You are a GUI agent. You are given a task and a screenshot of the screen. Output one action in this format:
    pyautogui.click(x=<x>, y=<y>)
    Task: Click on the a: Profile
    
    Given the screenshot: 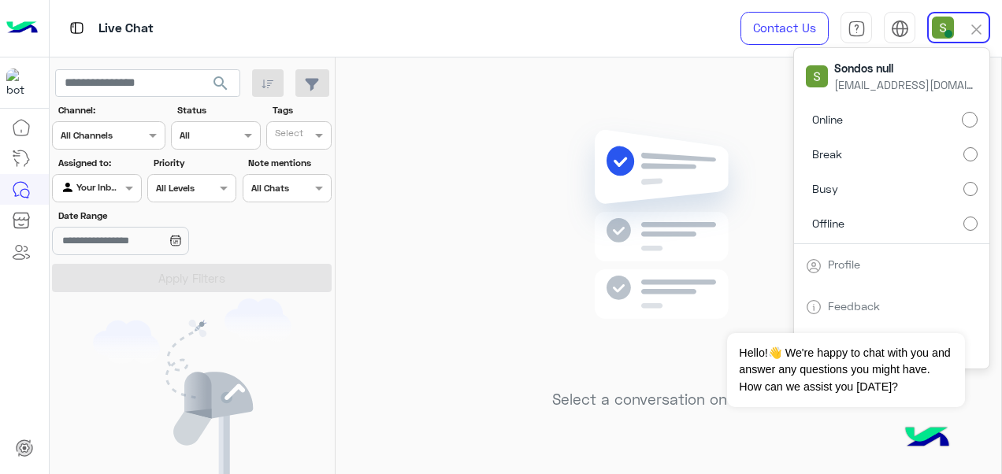 What is the action you would take?
    pyautogui.click(x=844, y=264)
    